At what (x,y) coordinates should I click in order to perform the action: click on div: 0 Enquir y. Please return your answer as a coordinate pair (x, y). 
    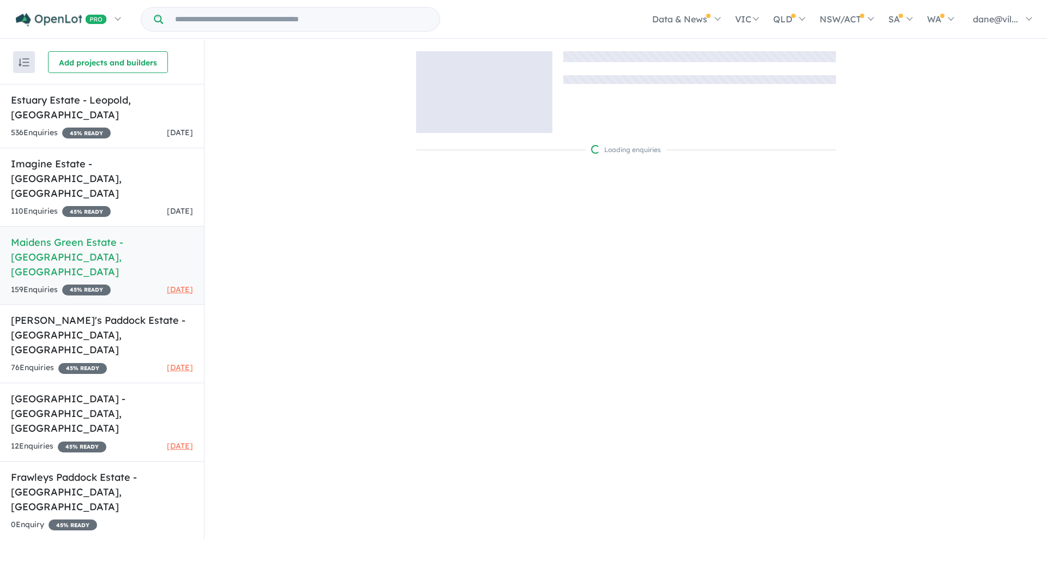
    Looking at the image, I should click on (54, 525).